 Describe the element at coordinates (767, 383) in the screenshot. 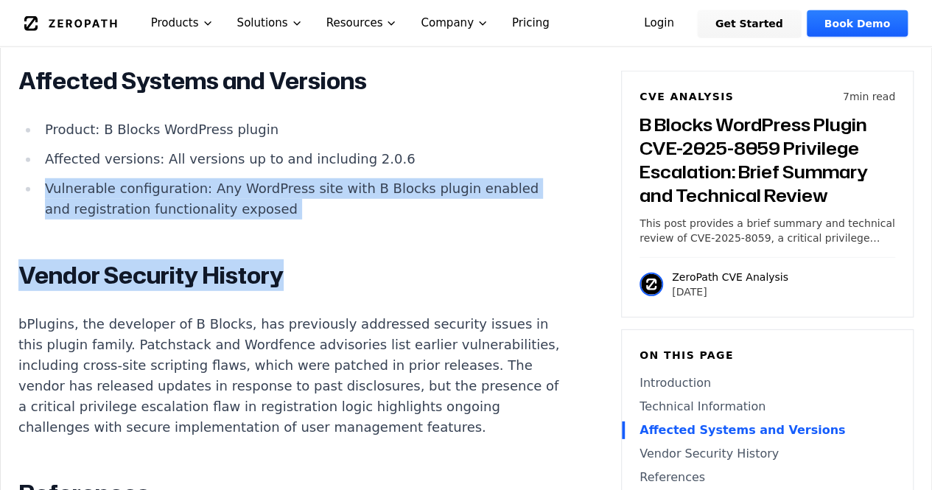

I see `a: Introduction` at that location.